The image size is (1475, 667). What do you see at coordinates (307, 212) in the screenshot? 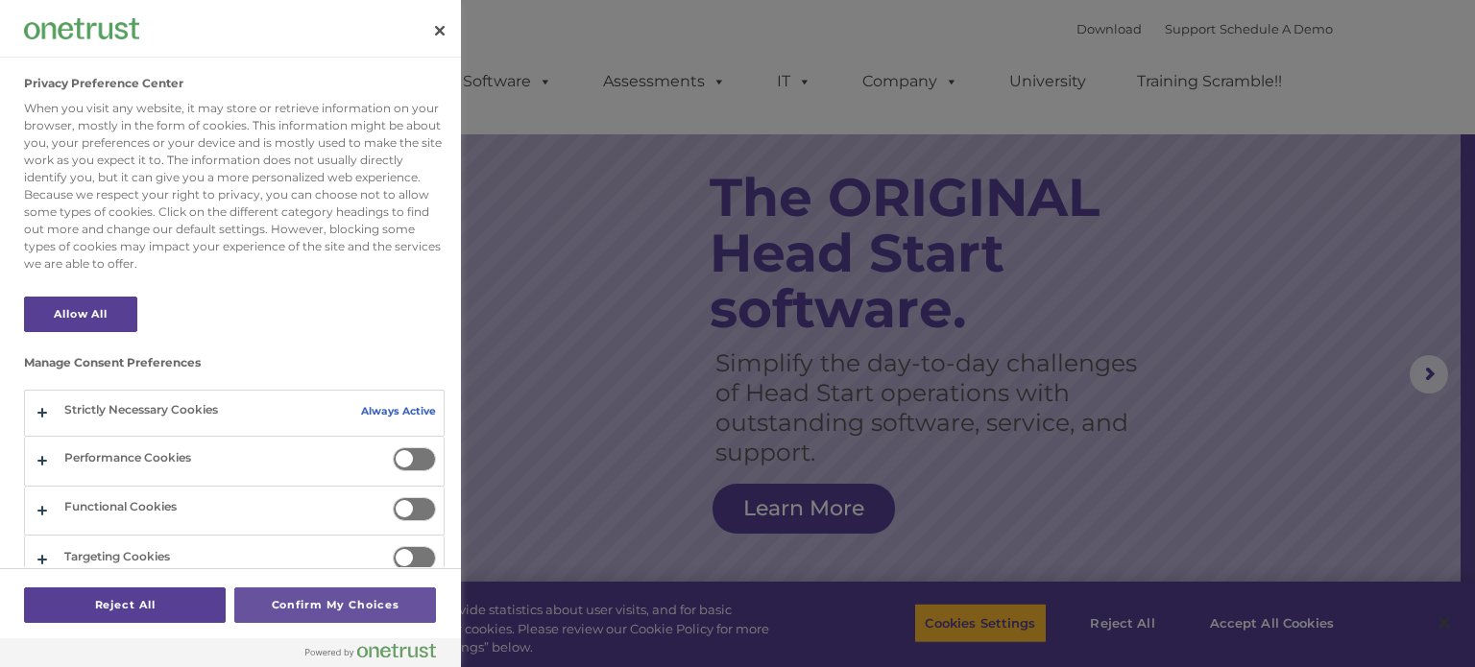
I see `span: Phone number` at bounding box center [307, 212].